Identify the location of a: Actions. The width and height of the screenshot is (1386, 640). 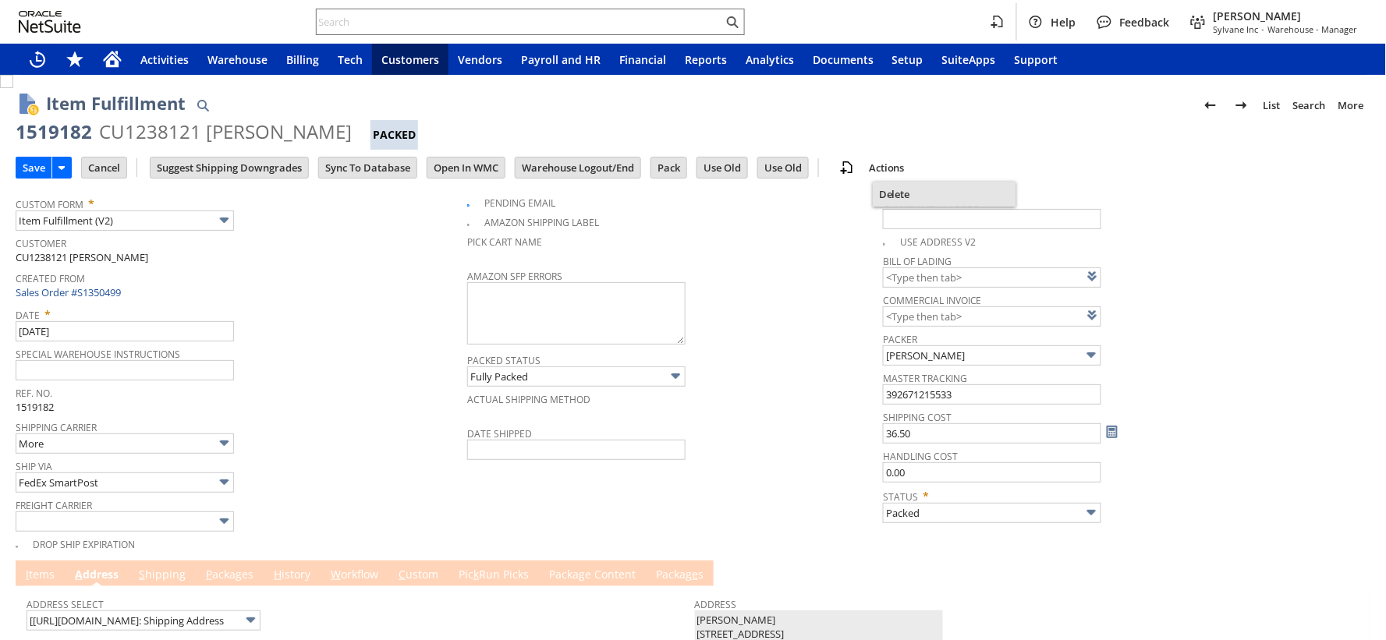
(887, 168).